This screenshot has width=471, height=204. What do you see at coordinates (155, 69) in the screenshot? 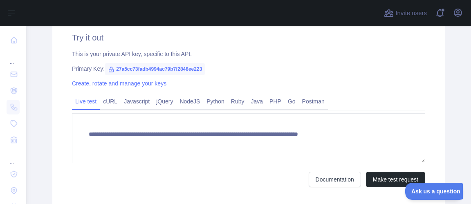
I see `span: 27a5cc73fadb4994ac79b7f2848ee223` at bounding box center [155, 69].